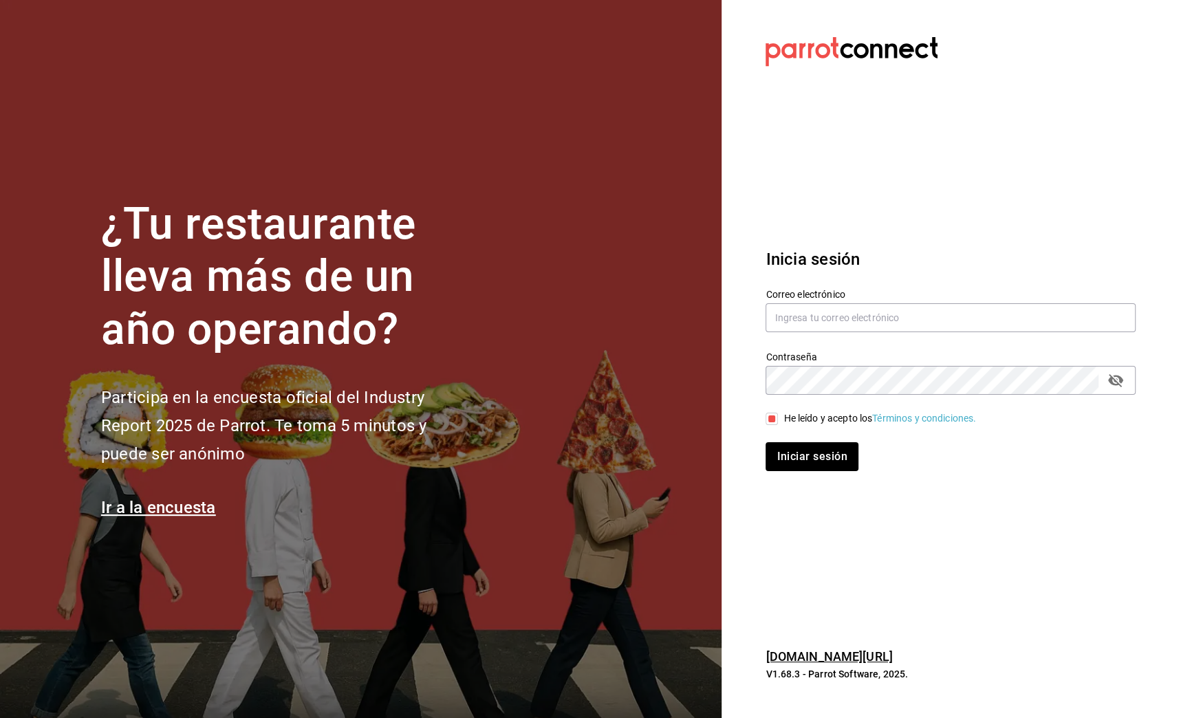 Image resolution: width=1203 pixels, height=718 pixels. What do you see at coordinates (950, 318) in the screenshot?
I see `input: Ingresa tu correo electrónico` at bounding box center [950, 318].